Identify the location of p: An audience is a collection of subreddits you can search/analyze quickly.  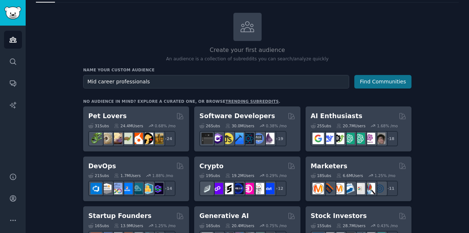
(247, 59).